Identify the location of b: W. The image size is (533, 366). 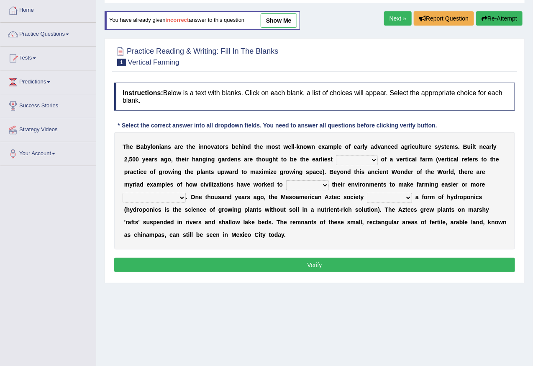
(394, 172).